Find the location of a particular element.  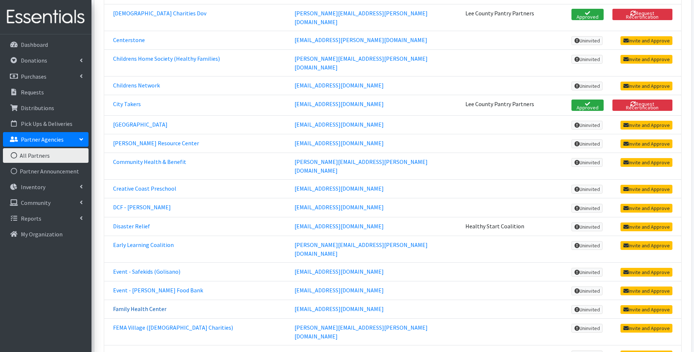

a: Partner Announcement is located at coordinates (46, 171).